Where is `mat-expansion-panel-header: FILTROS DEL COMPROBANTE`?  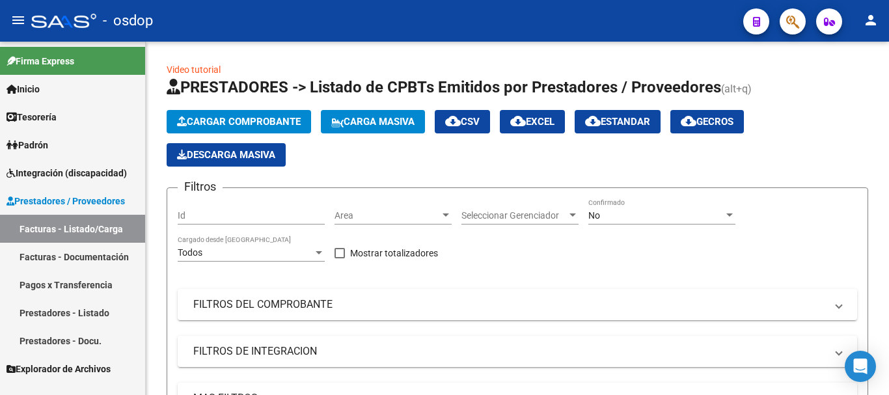
mat-expansion-panel-header: FILTROS DEL COMPROBANTE is located at coordinates (517, 305).